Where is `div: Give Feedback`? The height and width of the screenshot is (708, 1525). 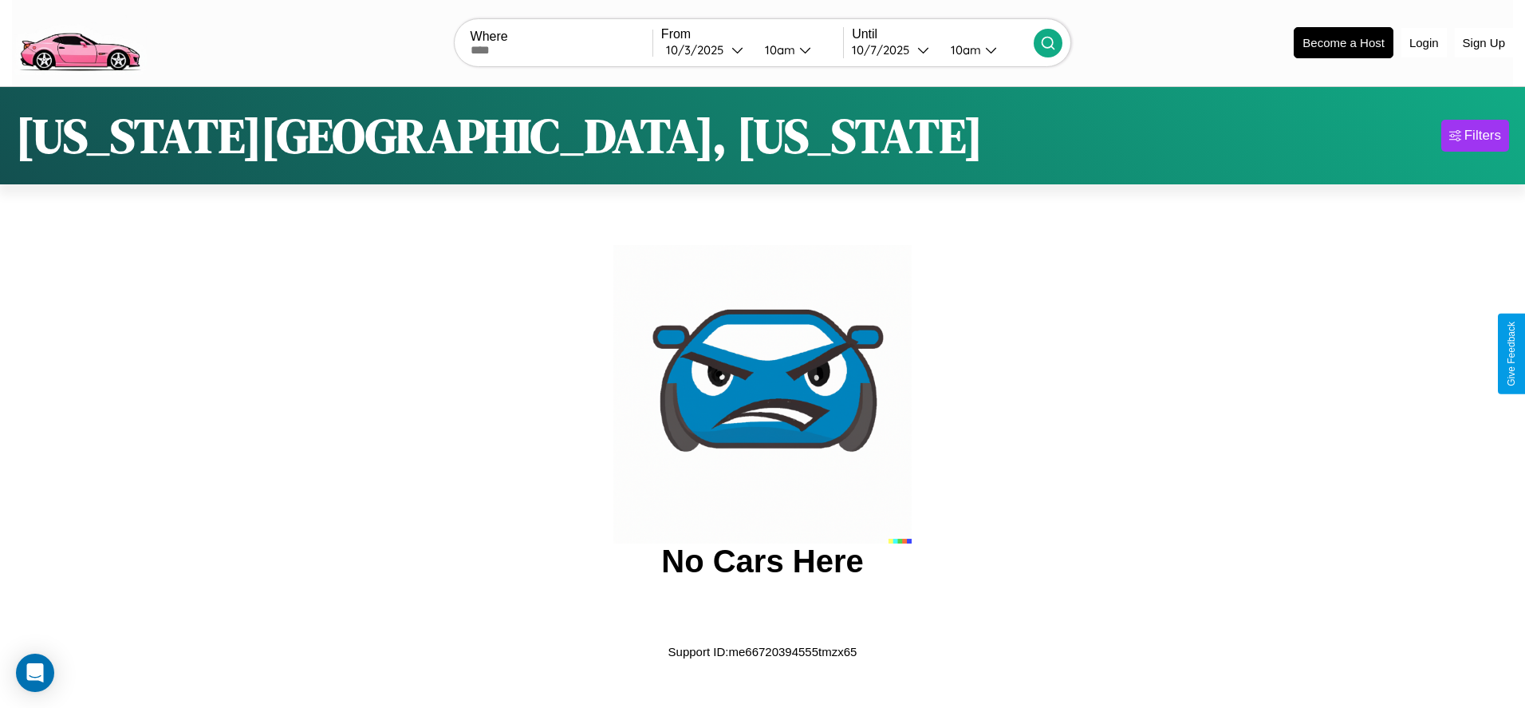 div: Give Feedback is located at coordinates (1512, 353).